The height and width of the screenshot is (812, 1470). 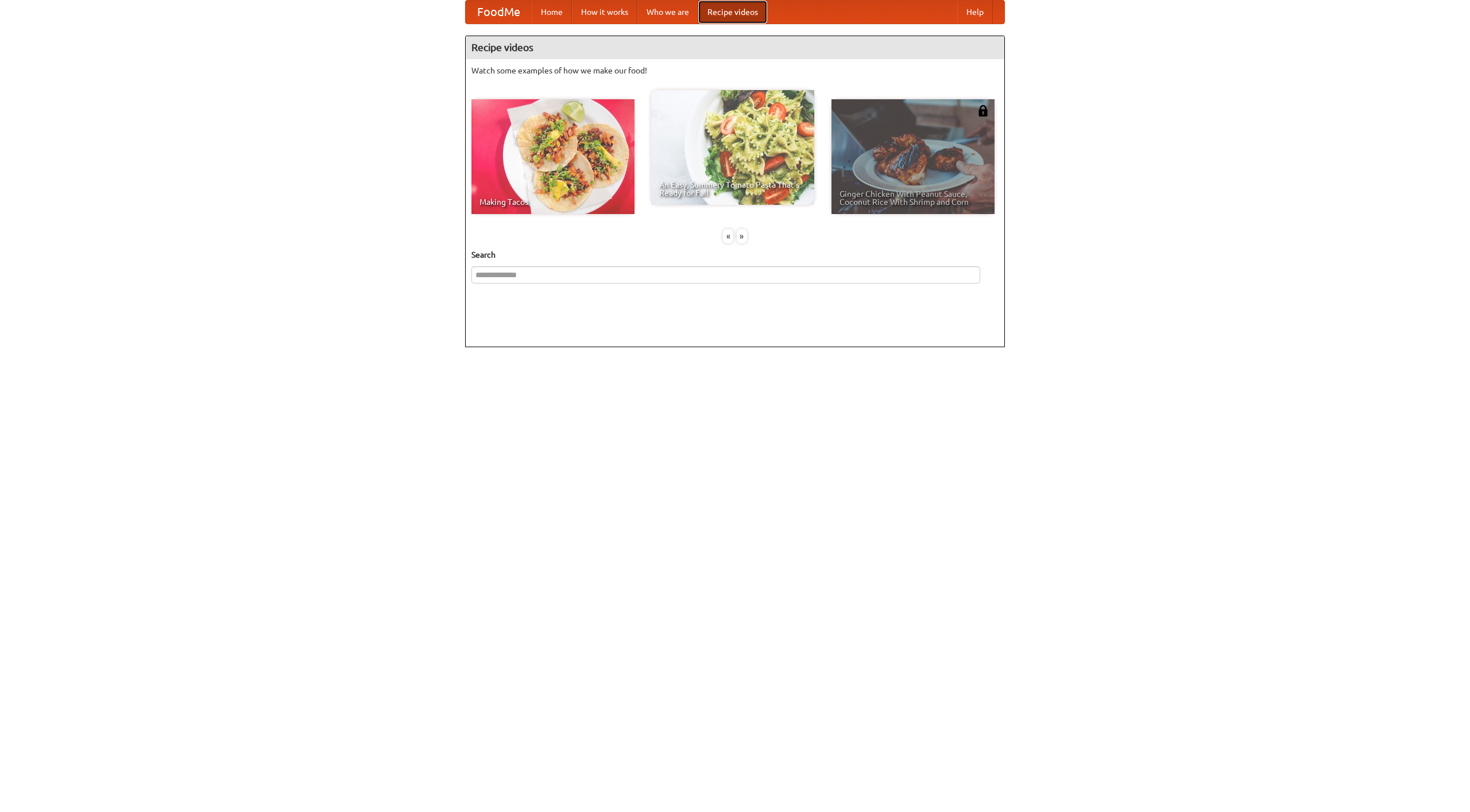 What do you see at coordinates (735, 48) in the screenshot?
I see `h4: Recipe videos` at bounding box center [735, 48].